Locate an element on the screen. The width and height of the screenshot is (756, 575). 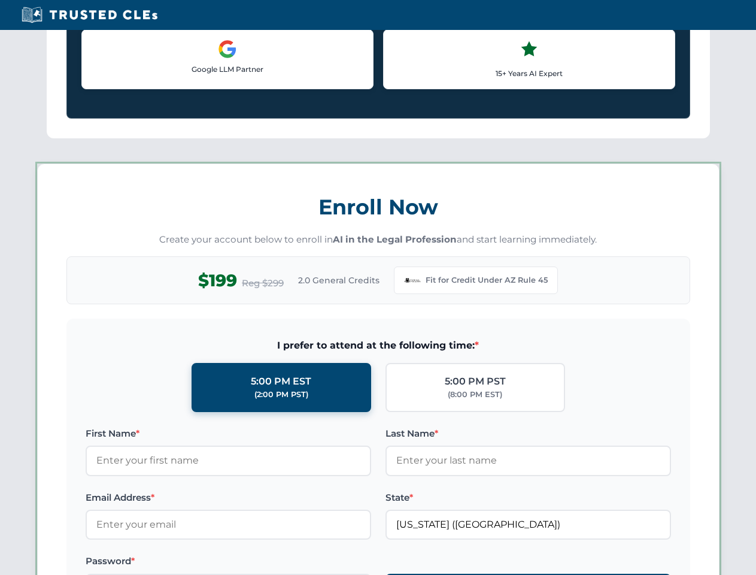
label: Last Name is located at coordinates (528, 434).